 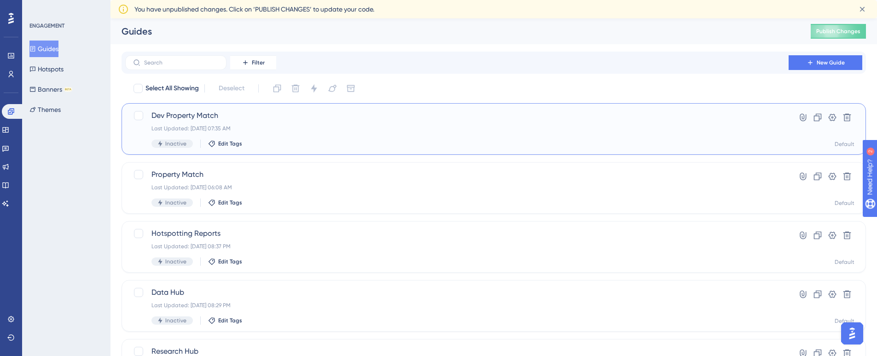 I want to click on span: Filter, so click(x=258, y=63).